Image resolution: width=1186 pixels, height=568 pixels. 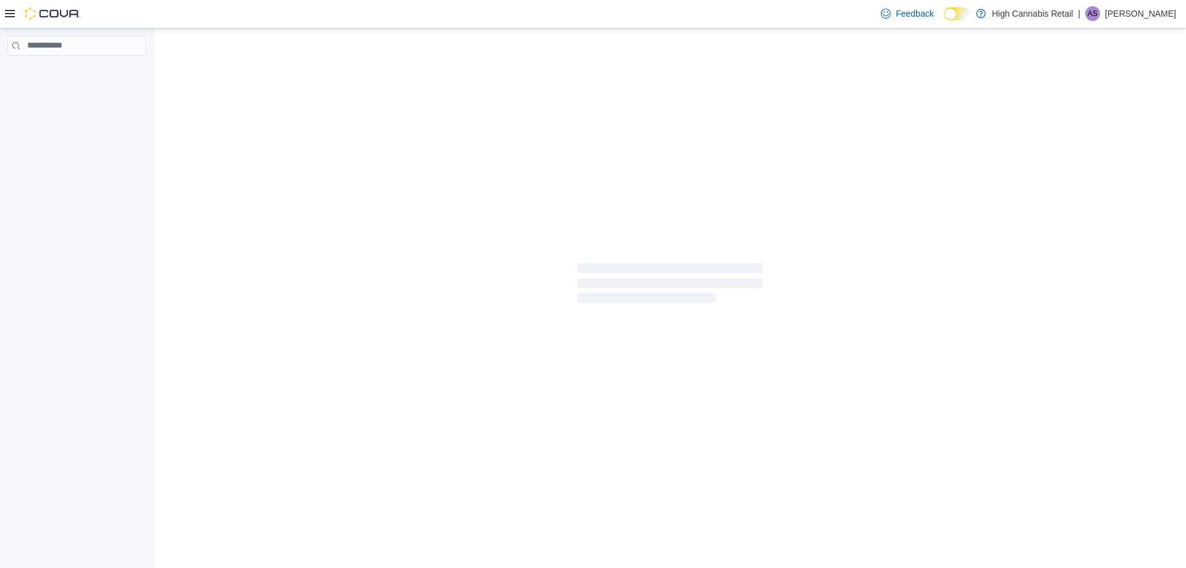 What do you see at coordinates (957, 14) in the screenshot?
I see `input: Dark Mode` at bounding box center [957, 14].